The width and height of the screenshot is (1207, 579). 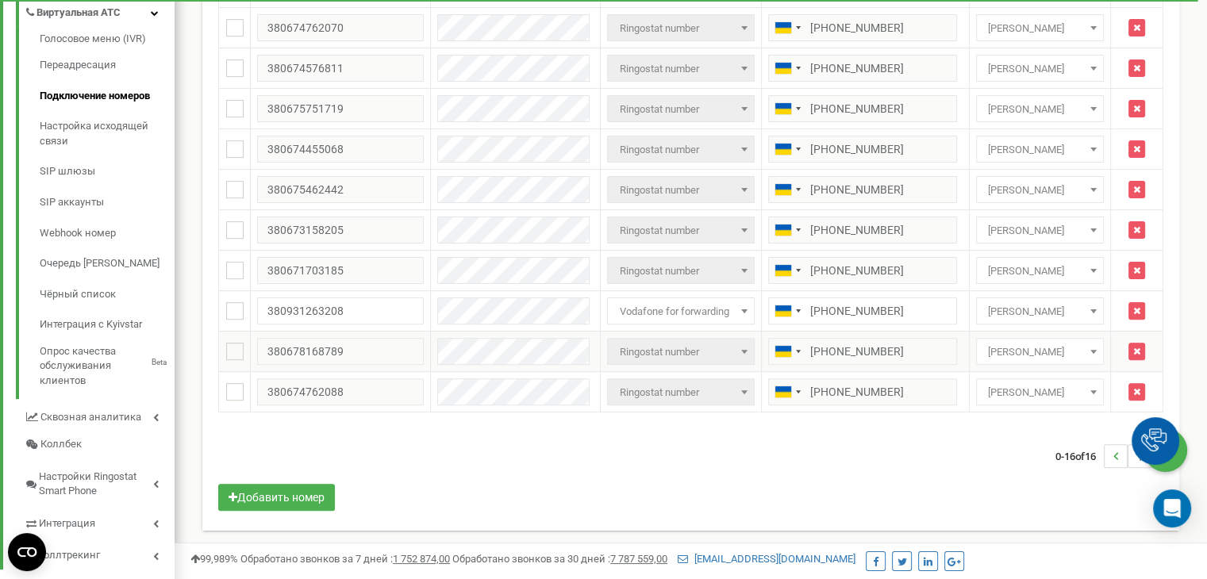 I want to click on span: 0-16 16, so click(x=1079, y=456).